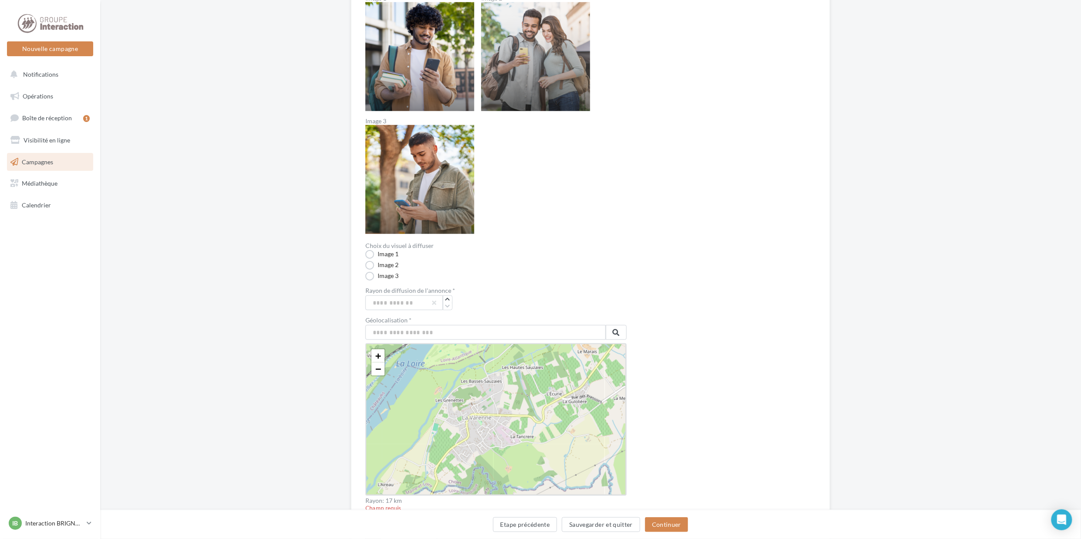 This screenshot has width=1081, height=539. What do you see at coordinates (50, 162) in the screenshot?
I see `a: Campagnes` at bounding box center [50, 162].